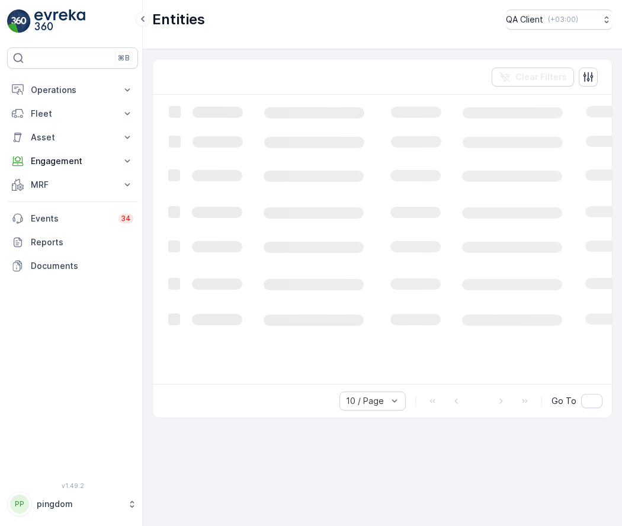 This screenshot has height=526, width=622. Describe the element at coordinates (541, 77) in the screenshot. I see `p: Clear Filters` at that location.